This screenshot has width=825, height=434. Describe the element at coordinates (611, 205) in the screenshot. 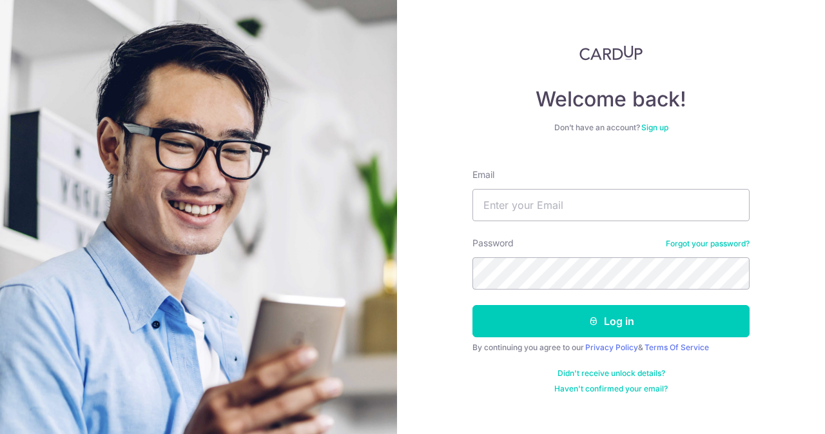

I see `input: Enter your Email` at that location.